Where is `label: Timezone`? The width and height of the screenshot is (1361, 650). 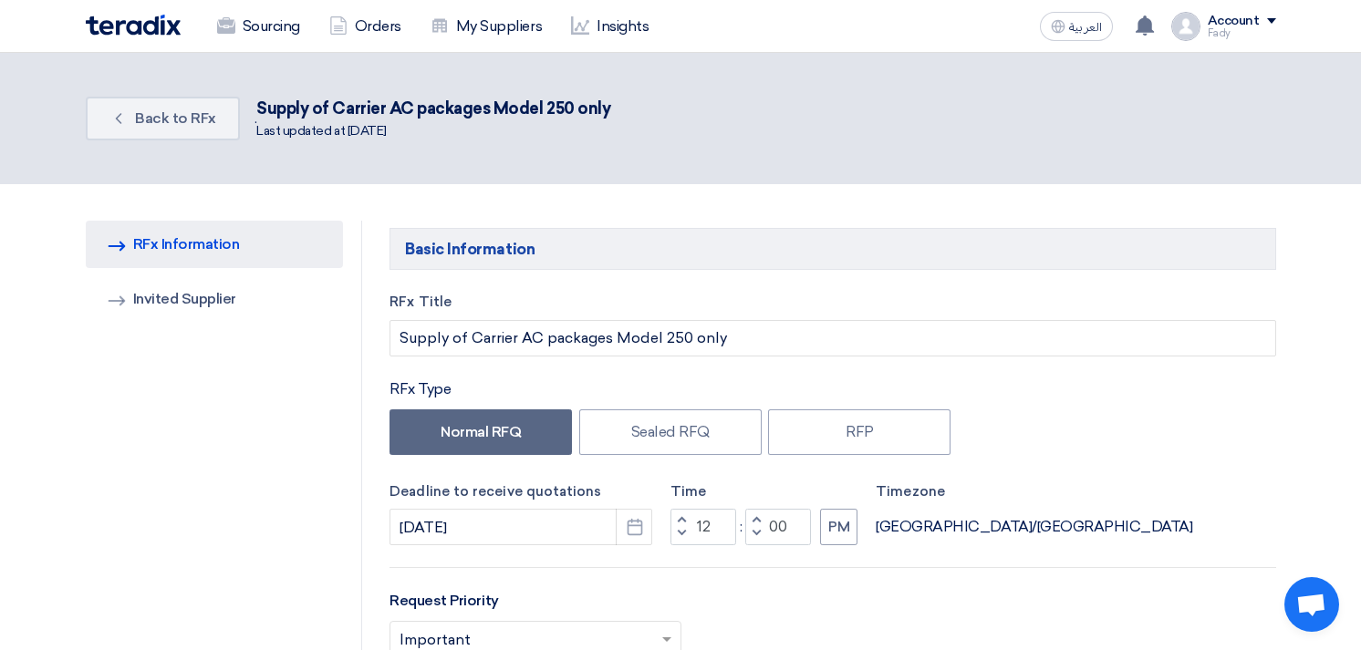
label: Timezone is located at coordinates (1033, 492).